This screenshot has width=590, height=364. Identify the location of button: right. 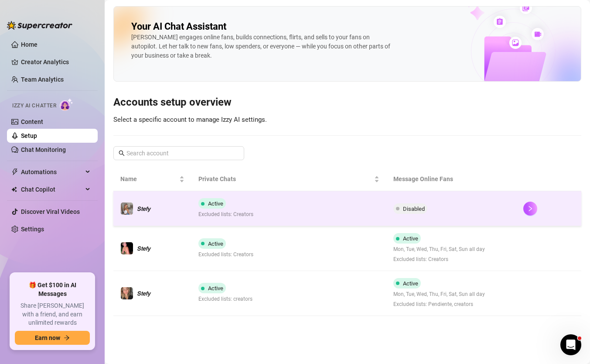
(531, 209).